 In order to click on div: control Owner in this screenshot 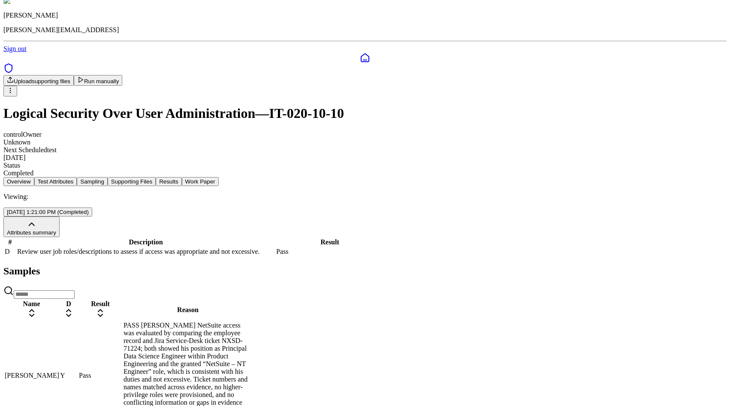, I will do `click(365, 135)`.